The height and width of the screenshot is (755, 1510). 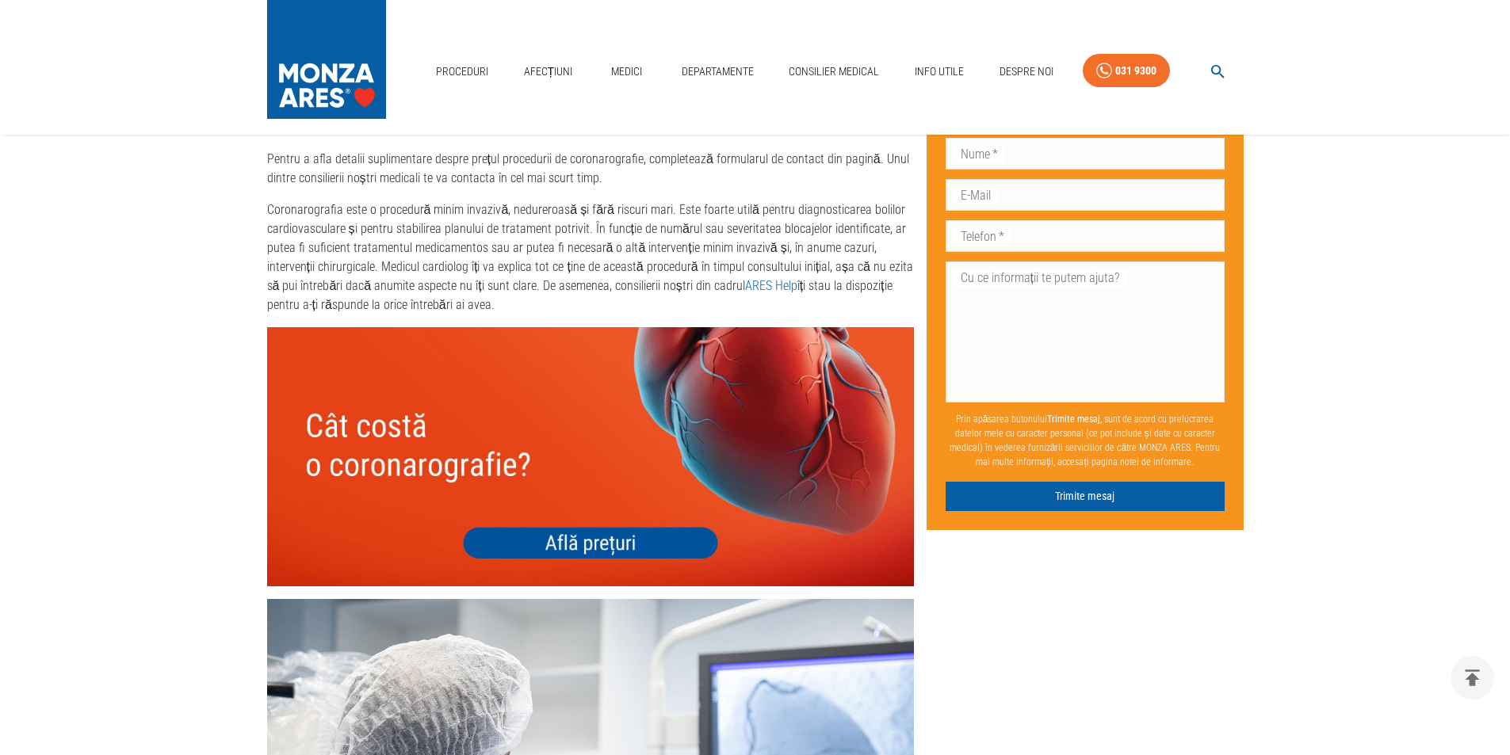 What do you see at coordinates (834, 71) in the screenshot?
I see `a: Consilier Medical` at bounding box center [834, 71].